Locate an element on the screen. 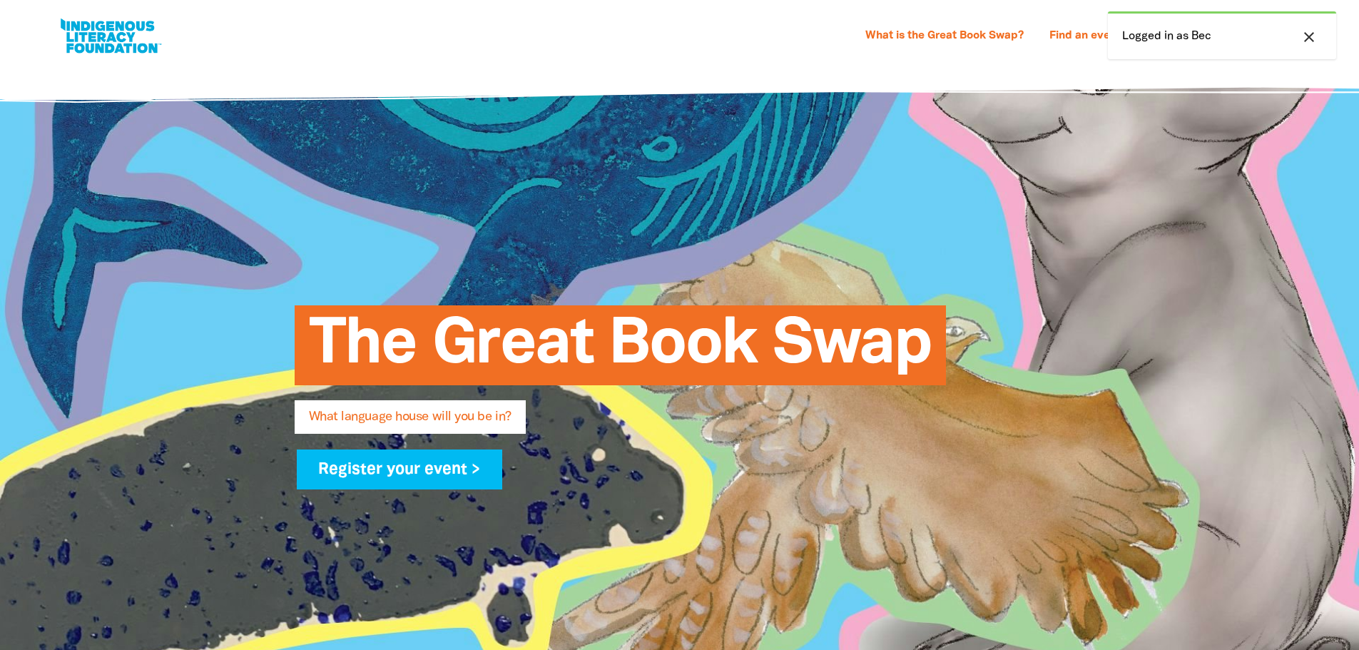 The image size is (1359, 650). div: Logged in as Bec is located at coordinates (1222, 35).